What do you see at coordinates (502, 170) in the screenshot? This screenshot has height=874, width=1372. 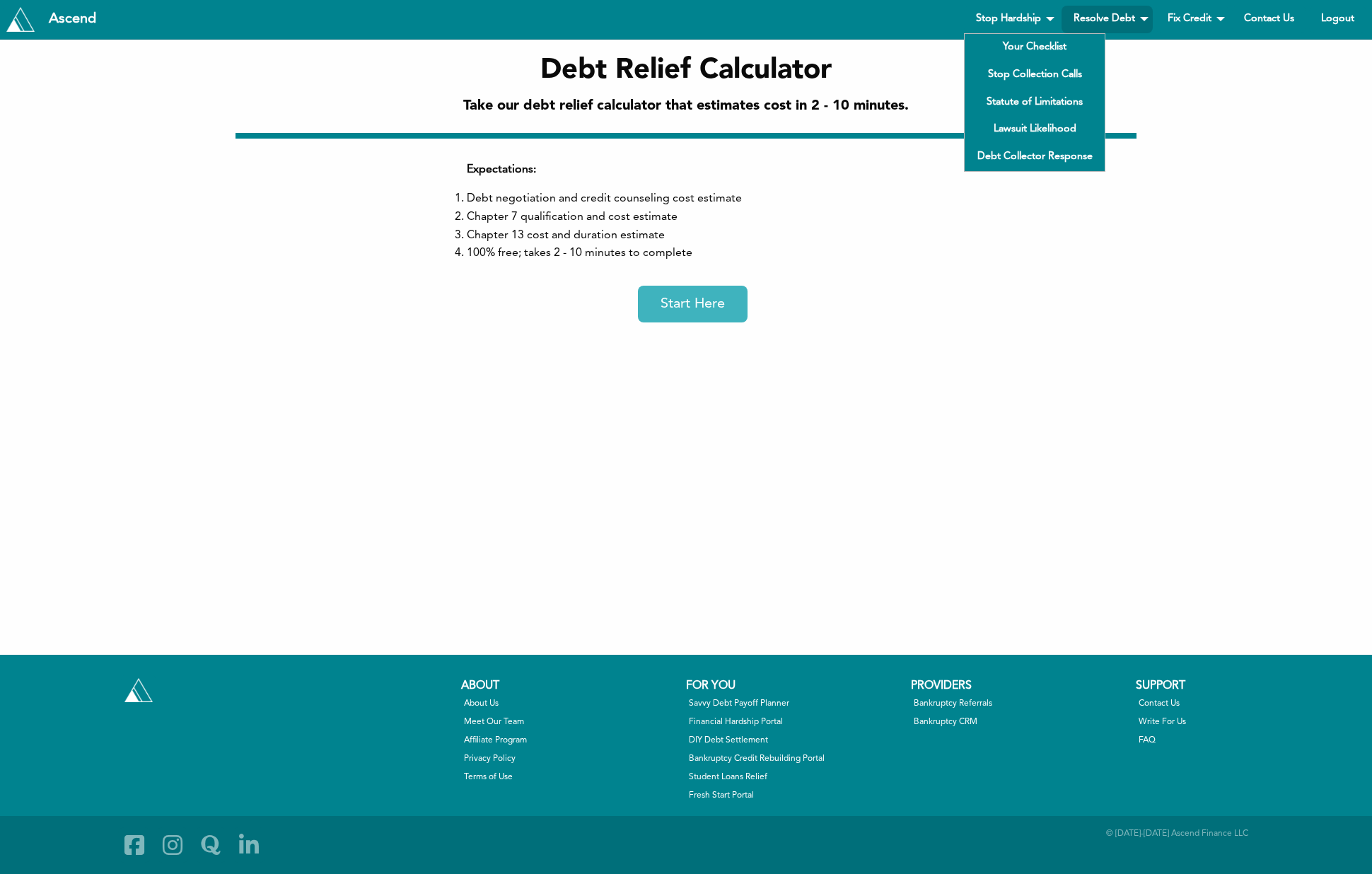 I see `b: Expectations:` at bounding box center [502, 170].